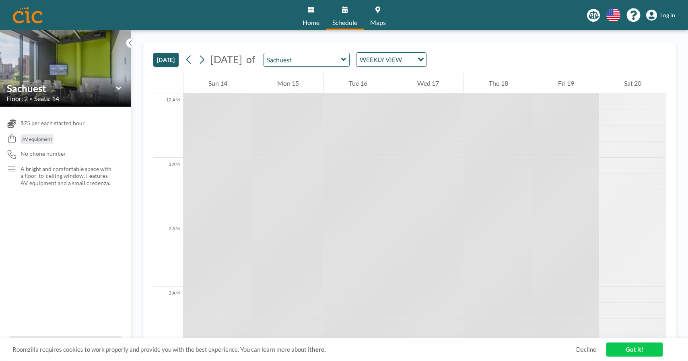 The height and width of the screenshot is (361, 688). Describe the element at coordinates (428, 83) in the screenshot. I see `div: Wed 17` at that location.